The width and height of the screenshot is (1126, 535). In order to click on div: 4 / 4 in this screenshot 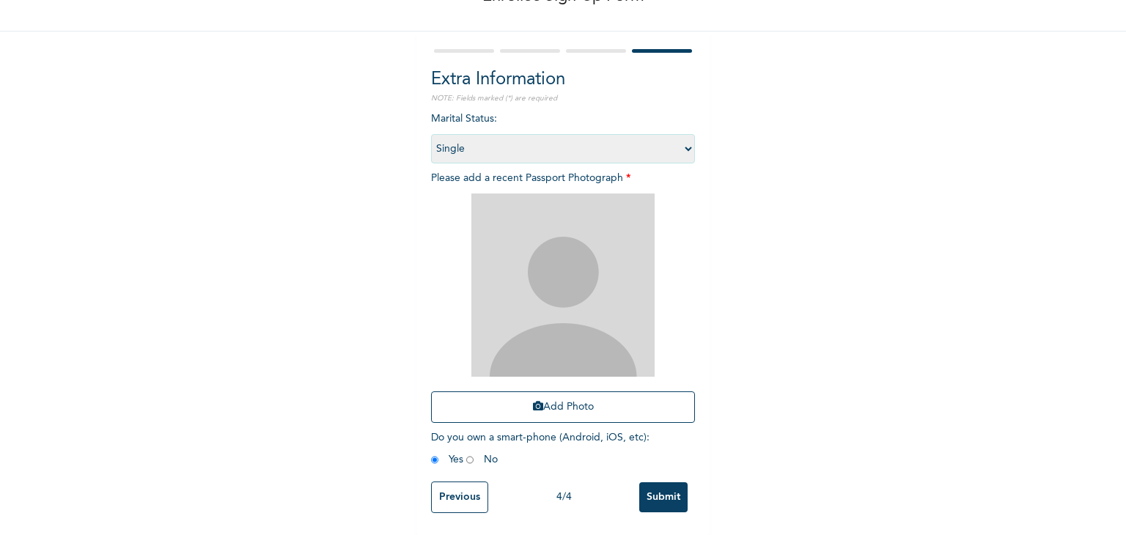, I will do `click(564, 497)`.